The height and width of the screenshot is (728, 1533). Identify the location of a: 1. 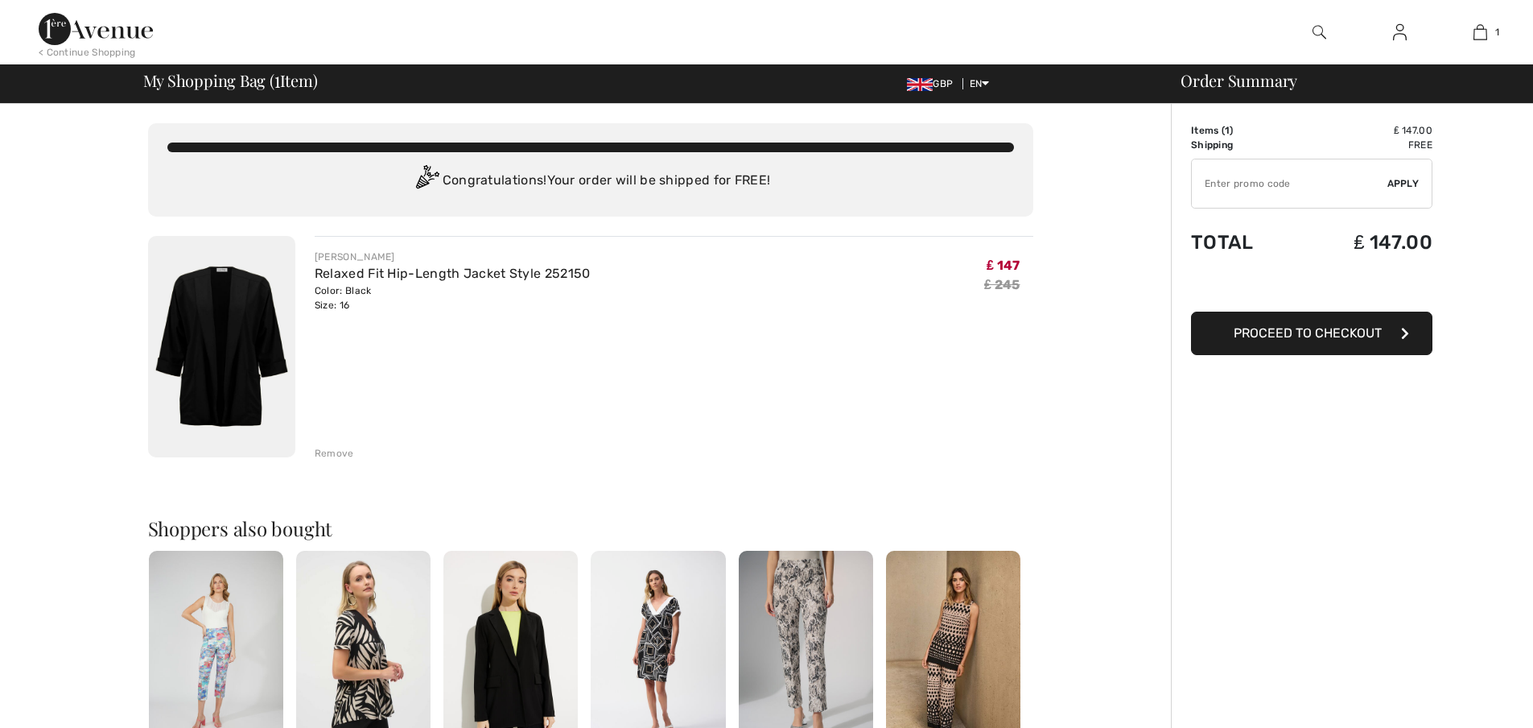
(1480, 32).